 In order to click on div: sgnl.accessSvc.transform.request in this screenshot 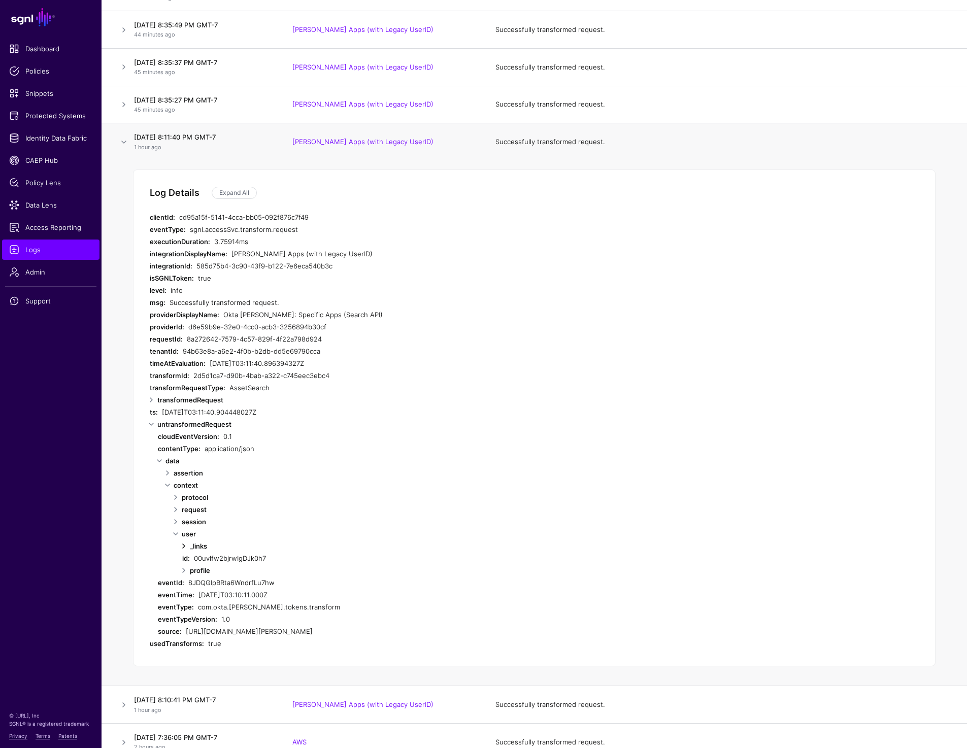, I will do `click(373, 230)`.